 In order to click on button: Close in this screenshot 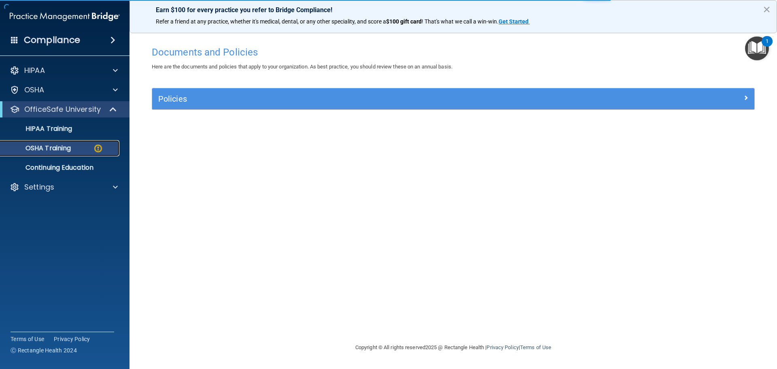, I will do `click(767, 9)`.